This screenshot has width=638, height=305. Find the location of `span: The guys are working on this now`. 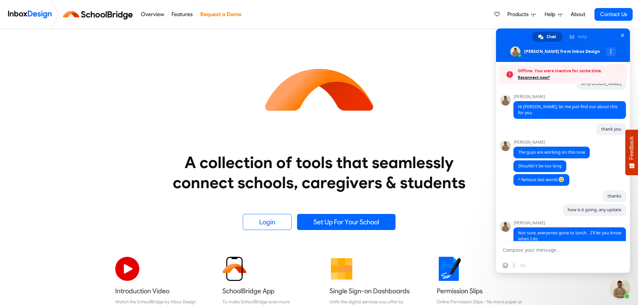

span: The guys are working on this now is located at coordinates (551, 152).